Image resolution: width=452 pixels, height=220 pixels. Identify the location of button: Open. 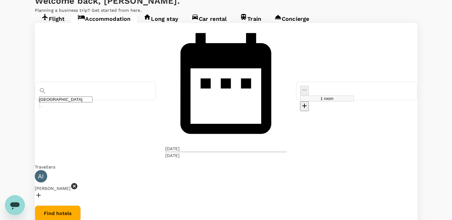
(41, 107).